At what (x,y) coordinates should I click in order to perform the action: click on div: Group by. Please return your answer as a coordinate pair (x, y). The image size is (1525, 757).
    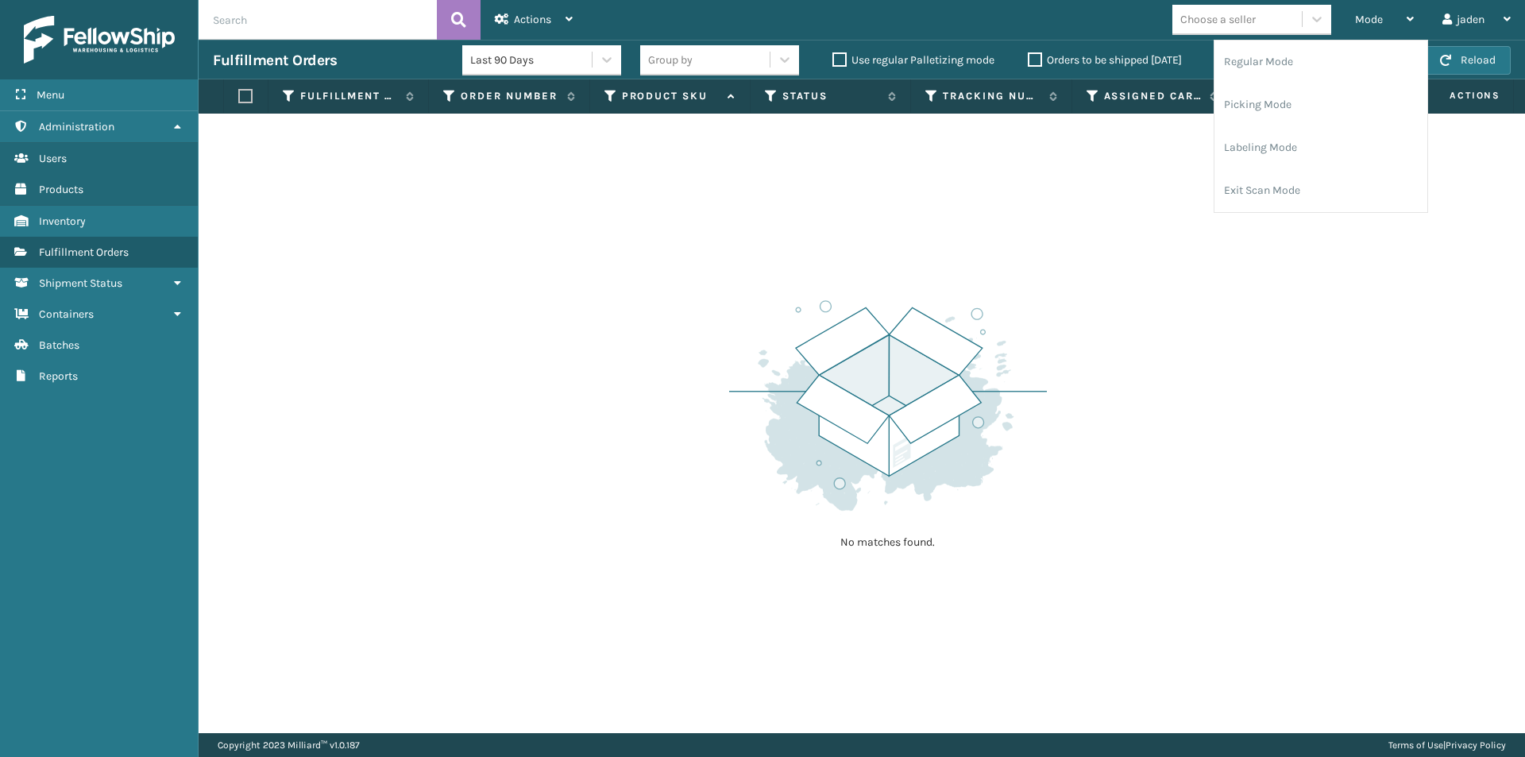
    Looking at the image, I should click on (670, 60).